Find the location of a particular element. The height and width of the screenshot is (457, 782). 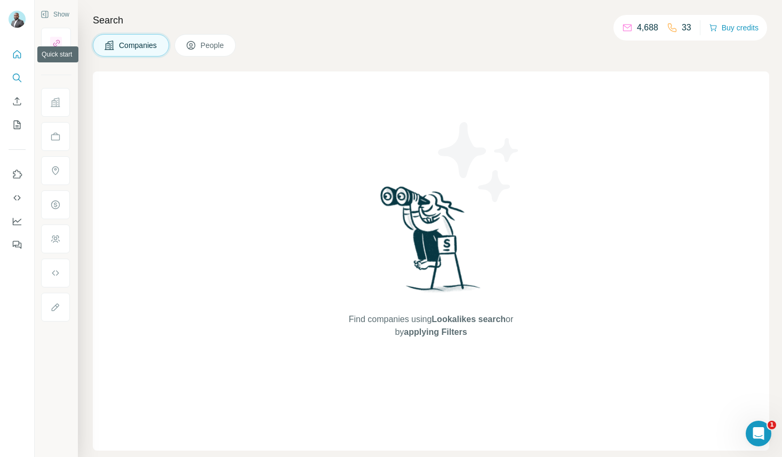

button: Search is located at coordinates (17, 78).